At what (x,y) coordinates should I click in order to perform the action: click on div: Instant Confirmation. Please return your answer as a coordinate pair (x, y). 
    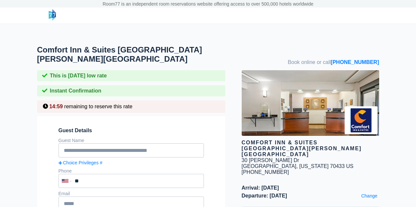
    Looking at the image, I should click on (131, 91).